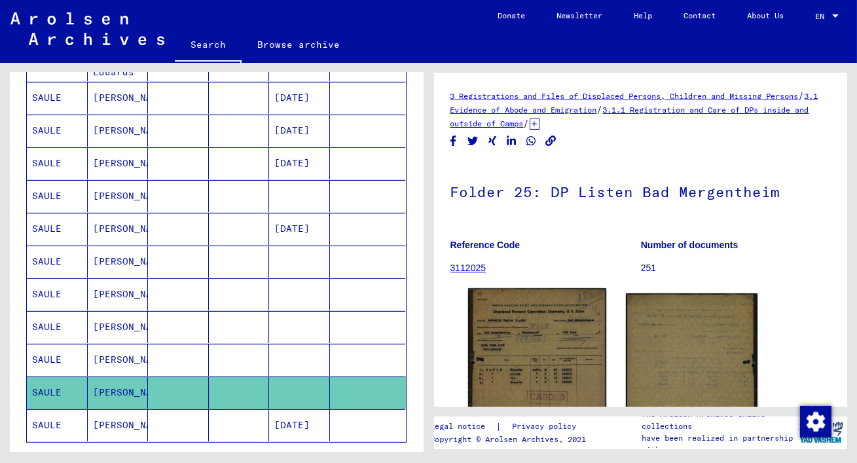 The height and width of the screenshot is (463, 857). Describe the element at coordinates (816, 422) in the screenshot. I see `img: Change consent` at that location.